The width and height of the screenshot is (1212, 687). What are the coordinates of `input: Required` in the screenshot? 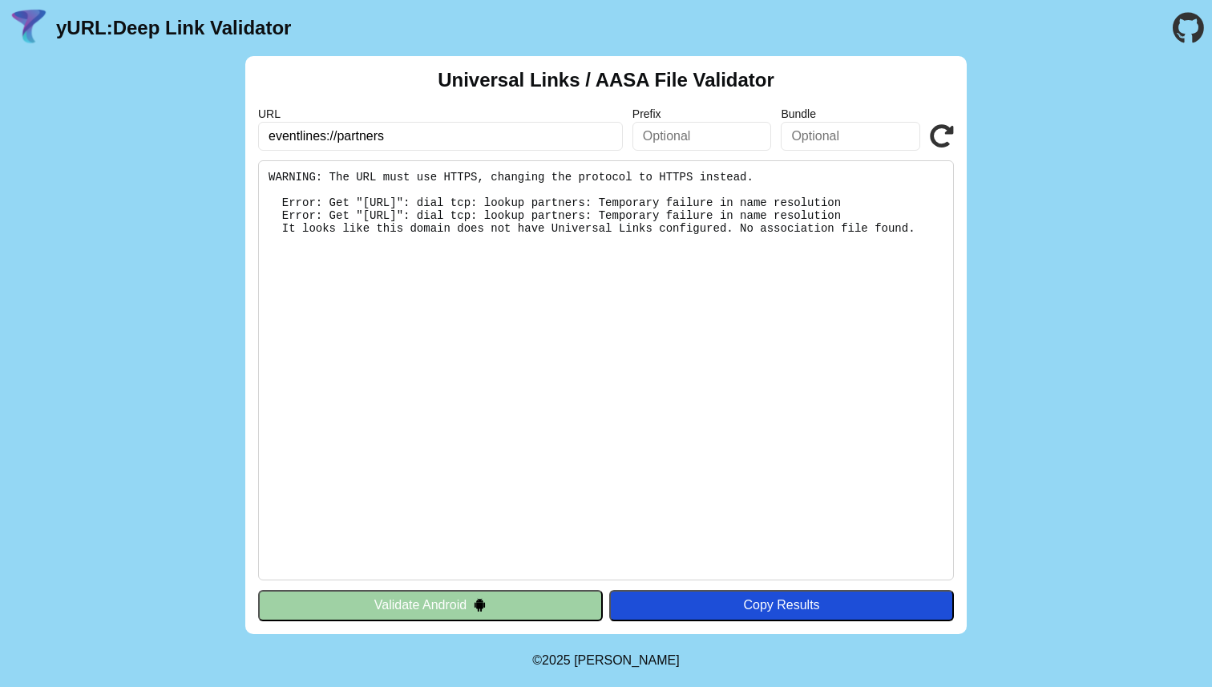 It's located at (440, 136).